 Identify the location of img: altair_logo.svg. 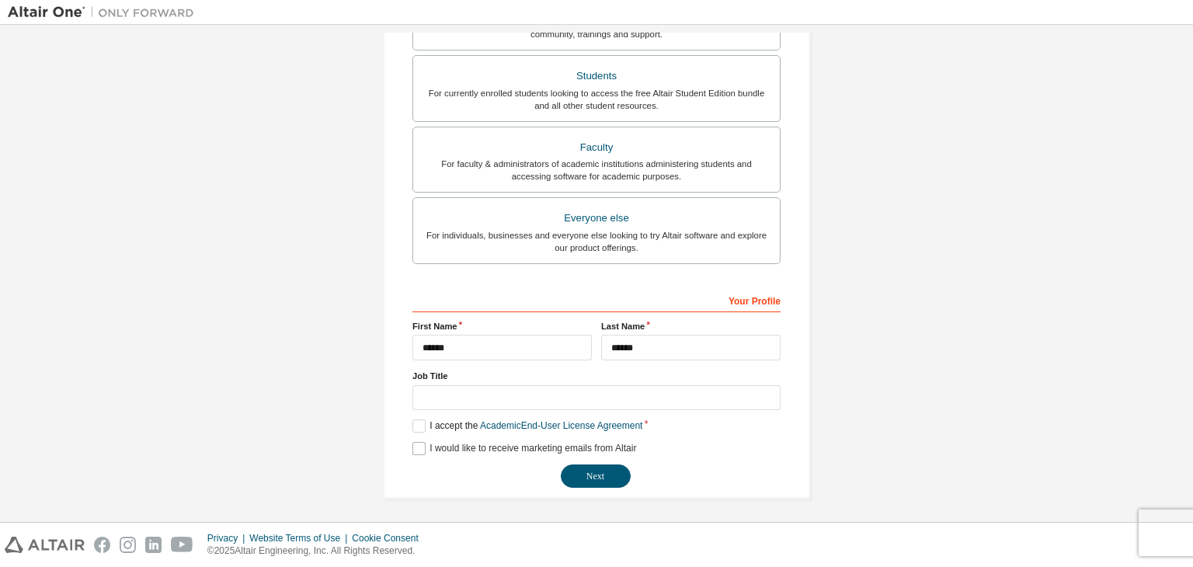
(44, 544).